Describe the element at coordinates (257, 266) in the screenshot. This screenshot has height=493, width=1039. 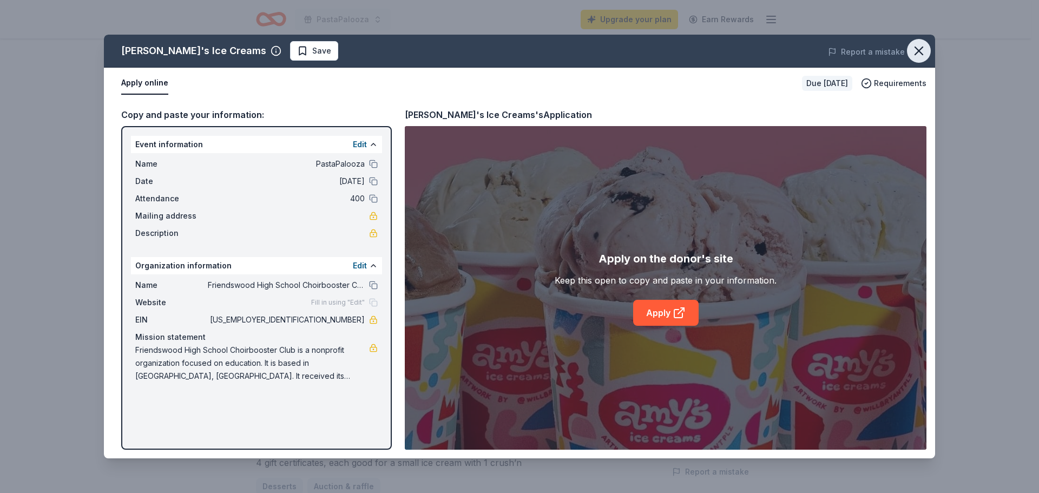
I see `div: Organization information` at that location.